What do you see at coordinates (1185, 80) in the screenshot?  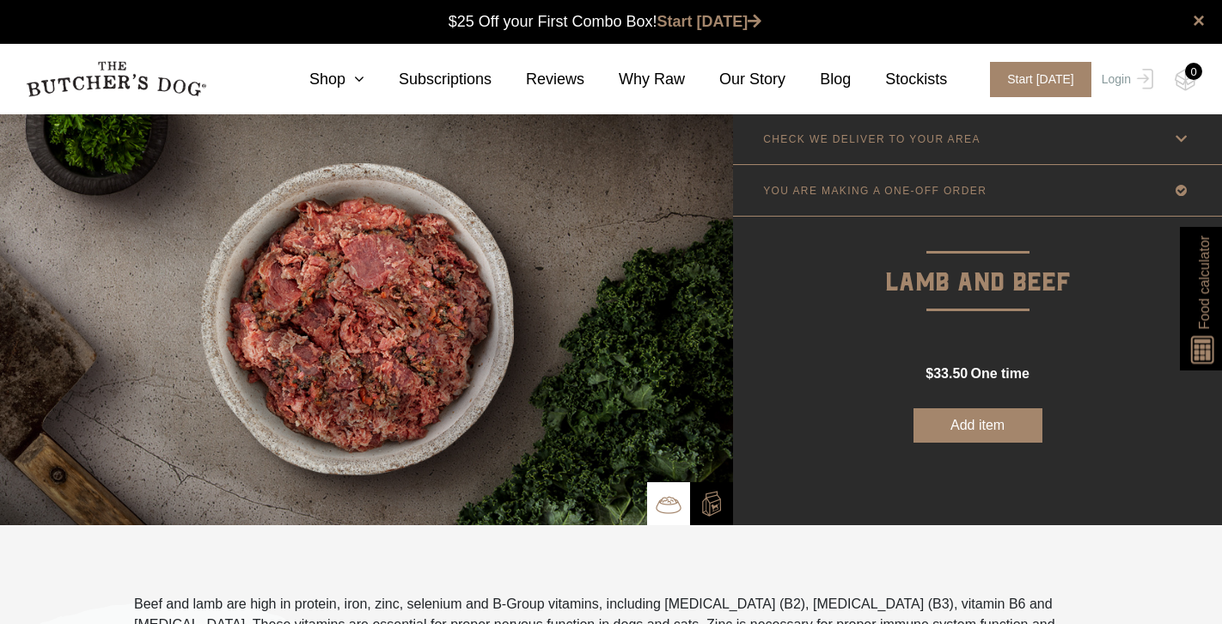 I see `img: TBD_Cart-Empty.png` at bounding box center [1185, 80].